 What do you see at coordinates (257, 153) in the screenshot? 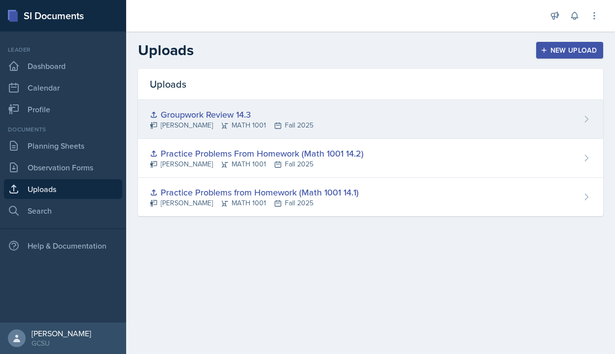
I see `div: Practice Problems From Homework (Math 1001 14.2)` at bounding box center [257, 153].